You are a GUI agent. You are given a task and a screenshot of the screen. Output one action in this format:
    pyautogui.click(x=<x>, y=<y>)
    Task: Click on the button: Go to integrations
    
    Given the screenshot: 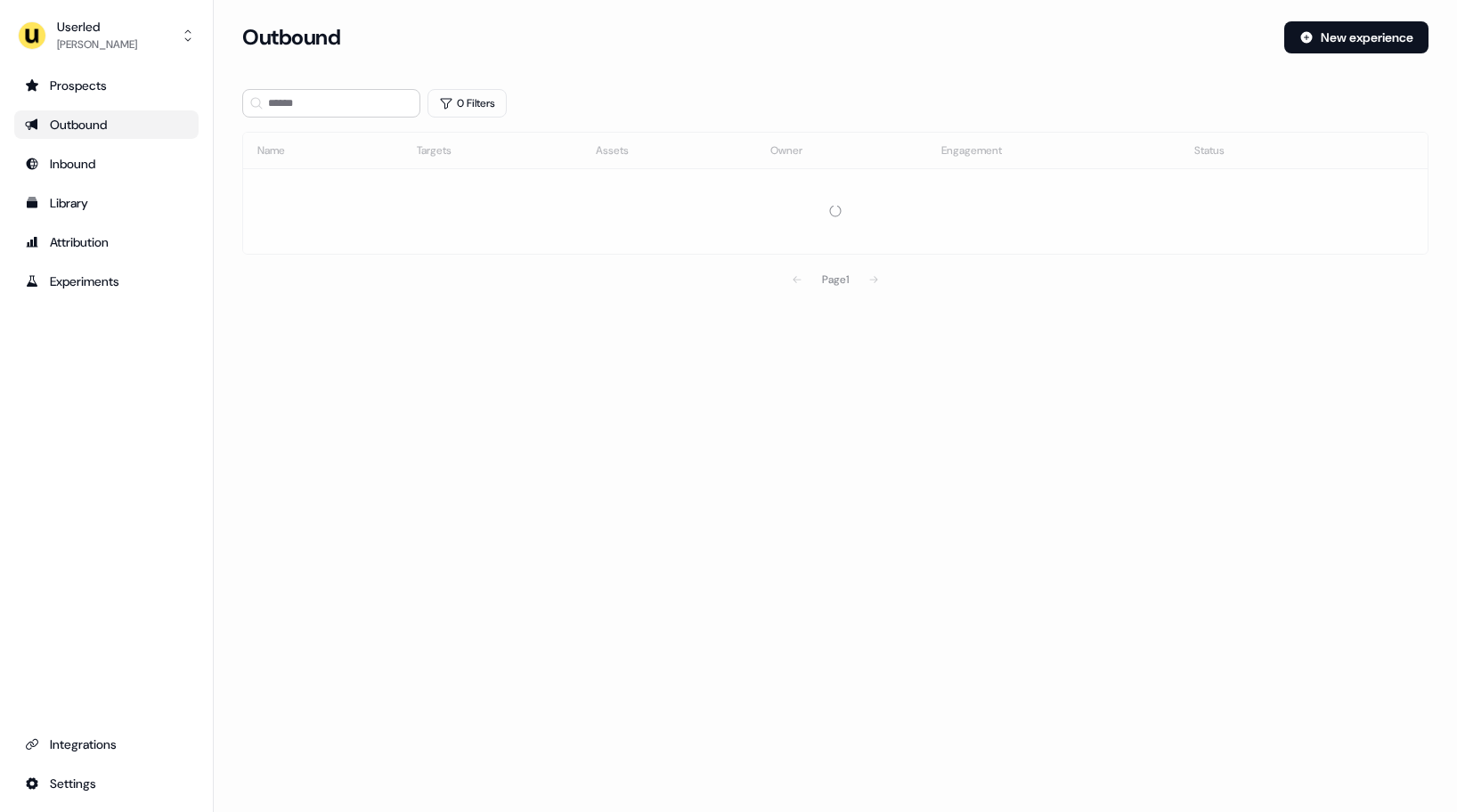 What is the action you would take?
    pyautogui.click(x=106, y=784)
    